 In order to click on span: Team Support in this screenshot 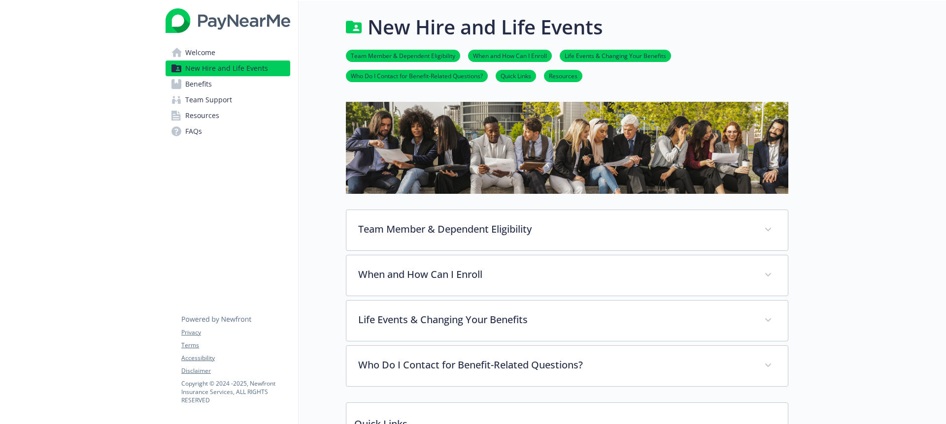, I will do `click(208, 100)`.